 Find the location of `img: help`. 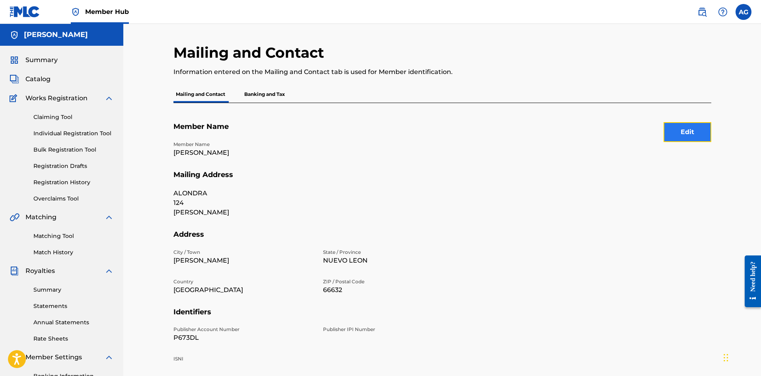

img: help is located at coordinates (723, 12).